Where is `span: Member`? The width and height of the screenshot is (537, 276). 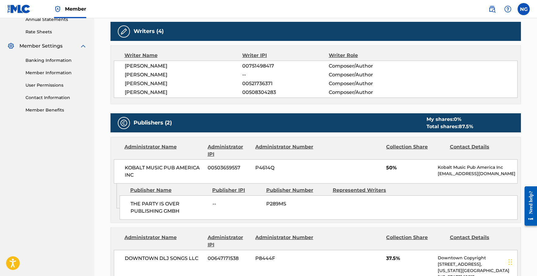 span: Member is located at coordinates (76, 9).